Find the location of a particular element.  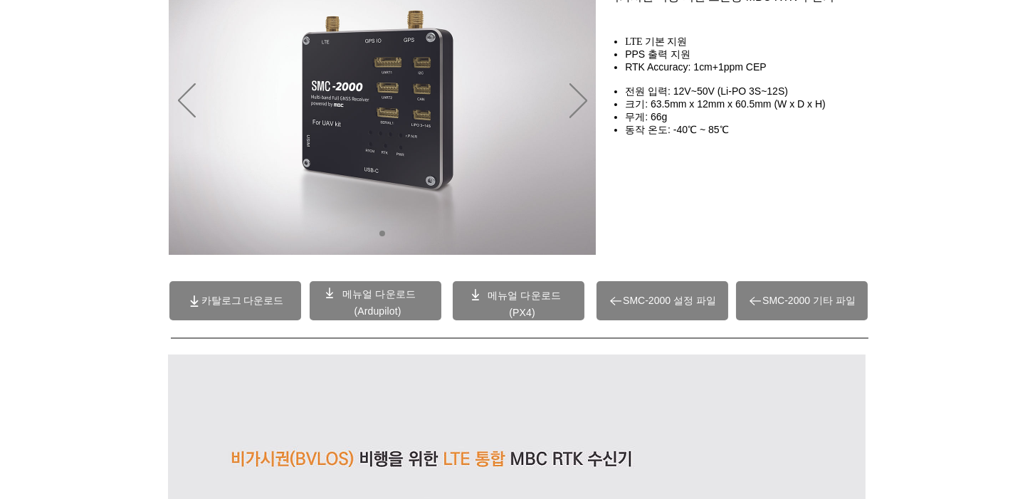

button: 이전 is located at coordinates (187, 102).